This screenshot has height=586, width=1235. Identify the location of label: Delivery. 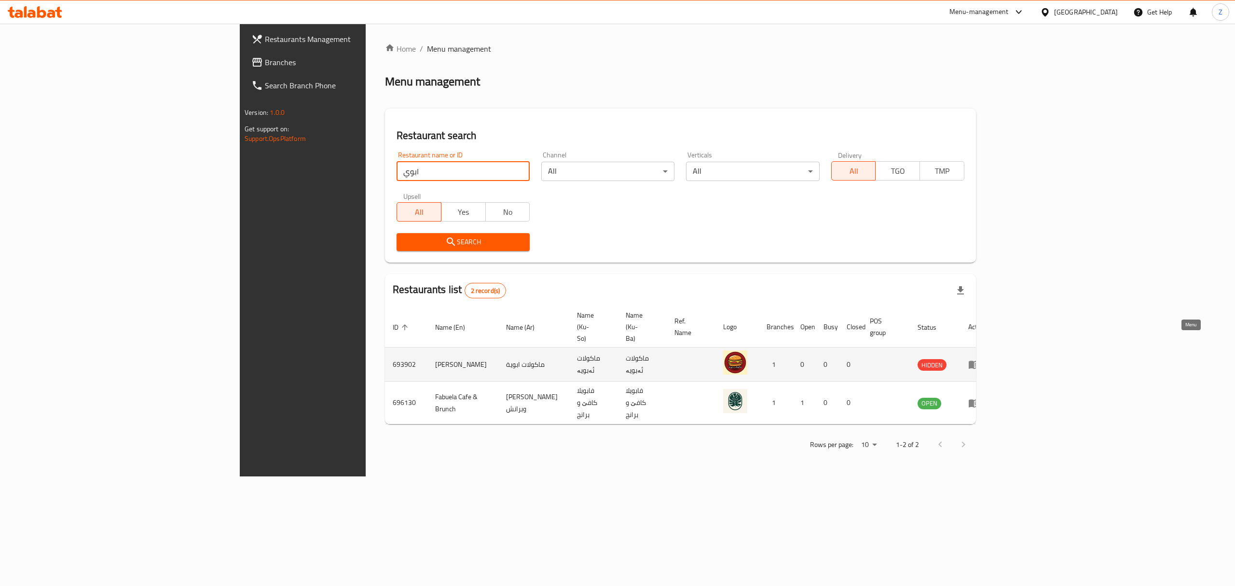
(850, 155).